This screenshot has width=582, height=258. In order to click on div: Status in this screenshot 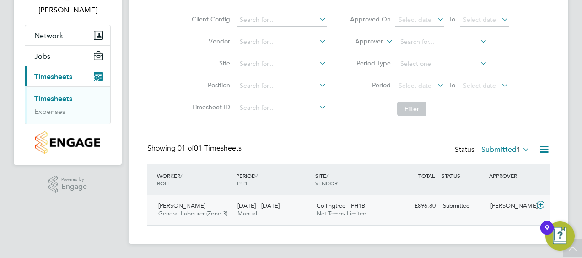, I will do `click(493, 150)`.